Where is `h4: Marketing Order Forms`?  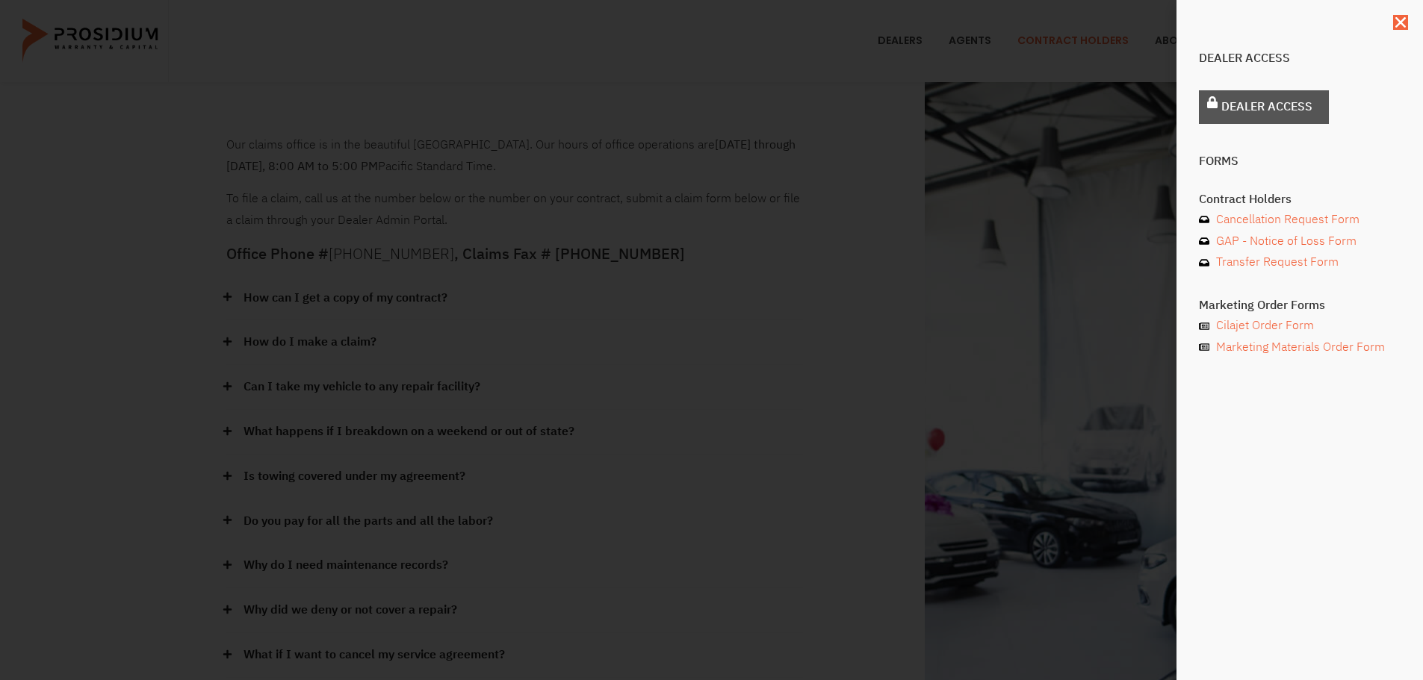 h4: Marketing Order Forms is located at coordinates (1300, 306).